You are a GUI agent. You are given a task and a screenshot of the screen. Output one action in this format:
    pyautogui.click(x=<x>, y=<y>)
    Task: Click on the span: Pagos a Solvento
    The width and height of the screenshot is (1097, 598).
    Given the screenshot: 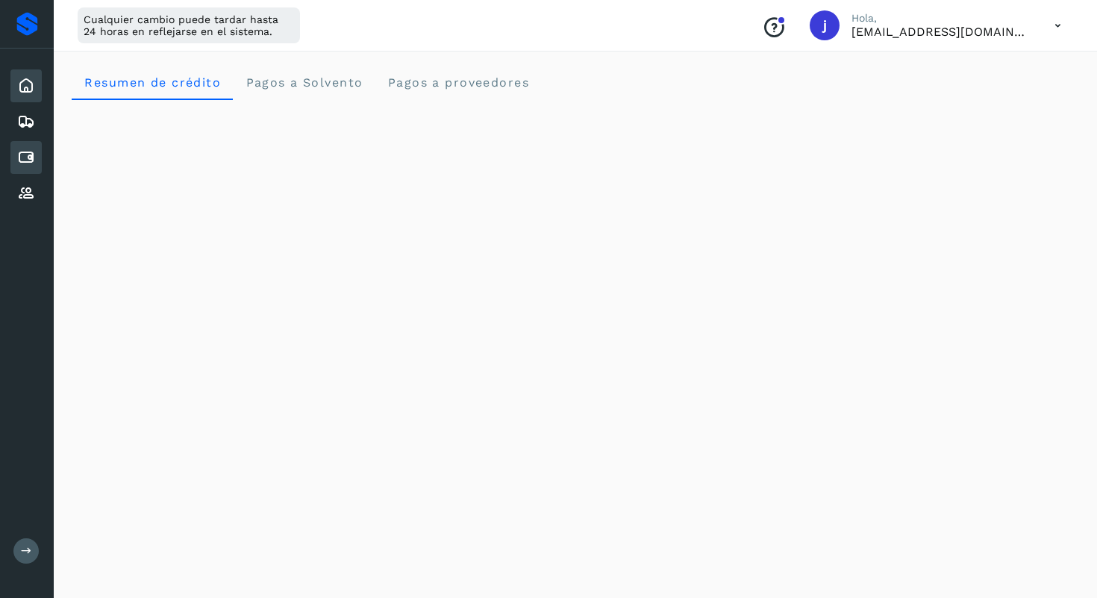 What is the action you would take?
    pyautogui.click(x=304, y=82)
    